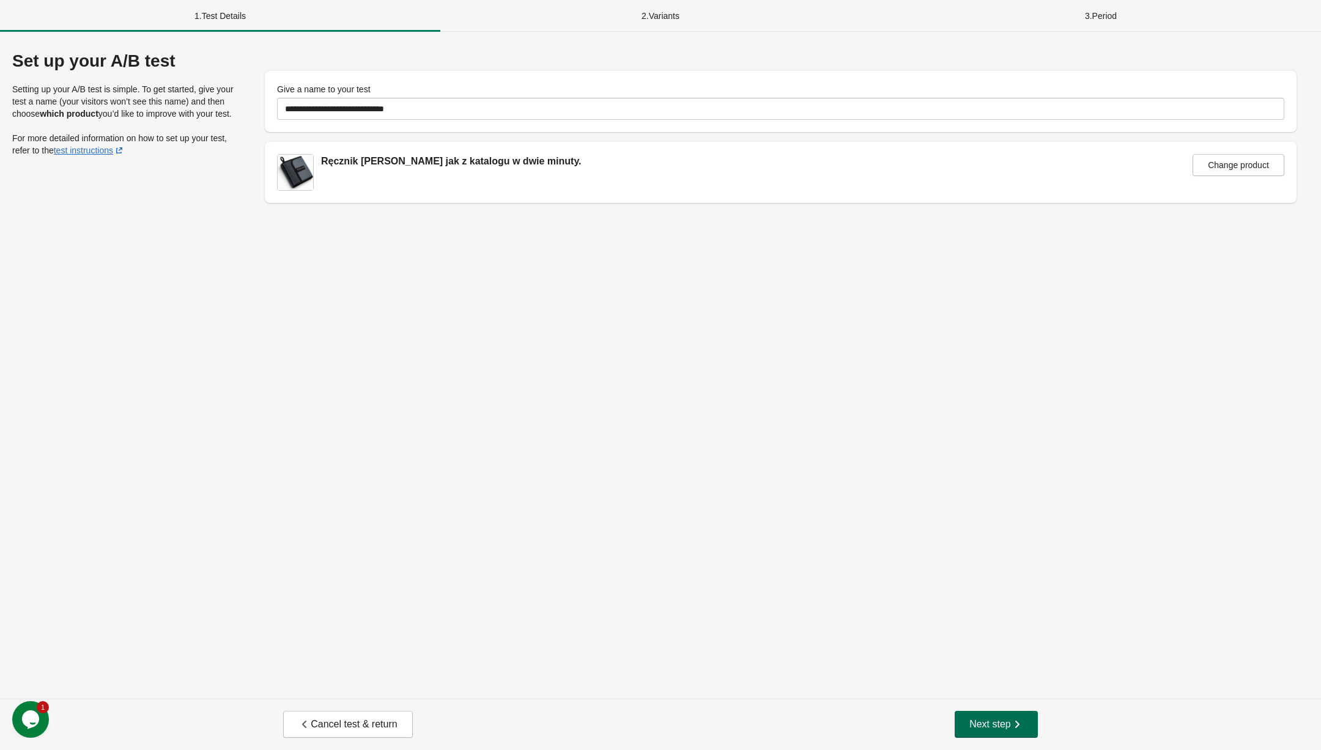  I want to click on span: Cancel test & return, so click(347, 725).